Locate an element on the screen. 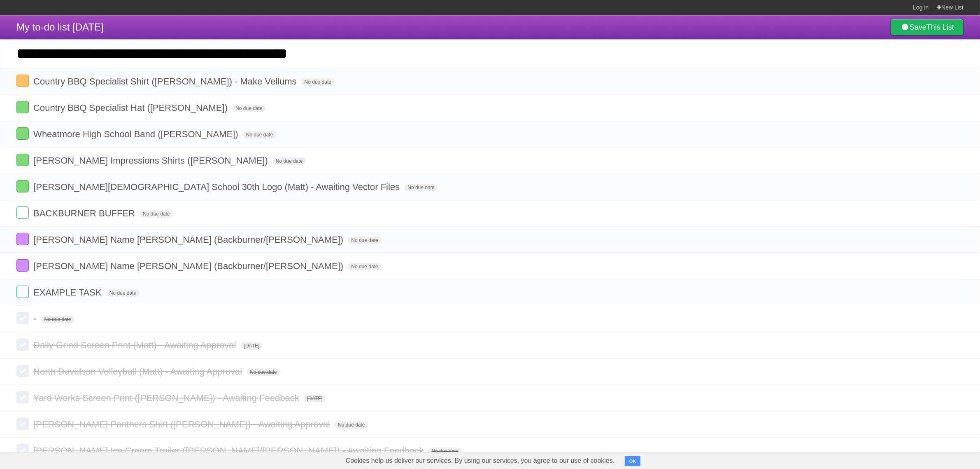 The height and width of the screenshot is (469, 980). span: Cookies help us deliver our services. By using our services, you agree to our use of cookies. is located at coordinates (481, 460).